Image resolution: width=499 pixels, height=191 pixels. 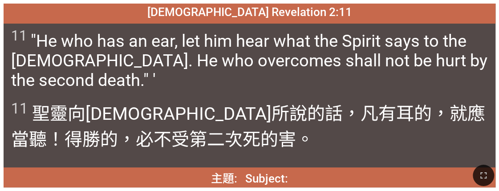 I want to click on wg3364: 受第二次, so click(x=242, y=139).